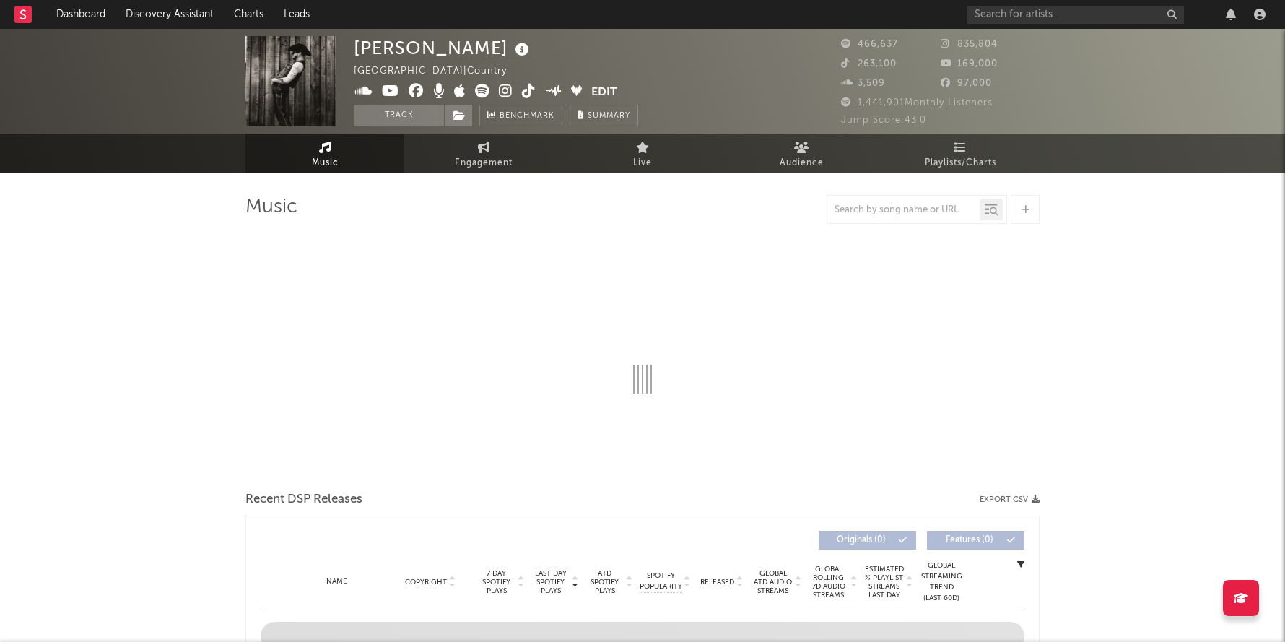 The width and height of the screenshot is (1285, 642). I want to click on span: Copyright, so click(426, 582).